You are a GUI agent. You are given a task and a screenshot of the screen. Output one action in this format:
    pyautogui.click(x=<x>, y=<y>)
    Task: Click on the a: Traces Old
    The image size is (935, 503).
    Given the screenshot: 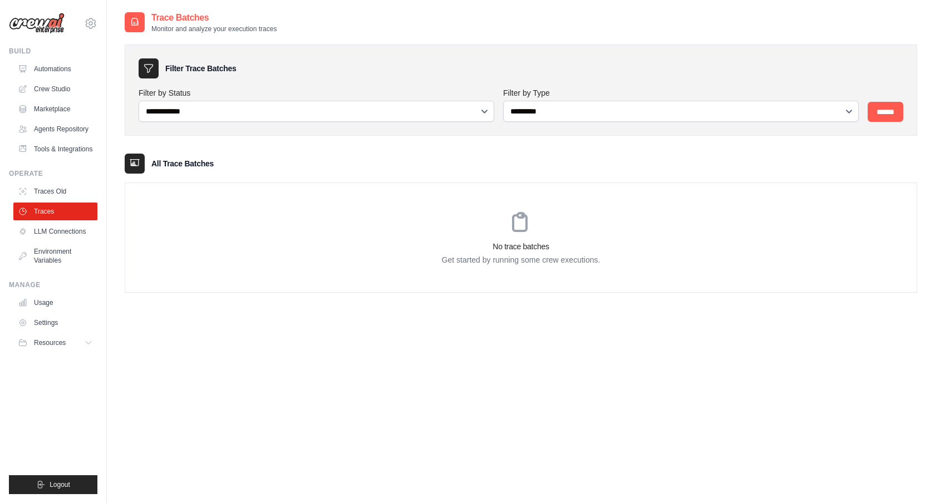 What is the action you would take?
    pyautogui.click(x=55, y=192)
    